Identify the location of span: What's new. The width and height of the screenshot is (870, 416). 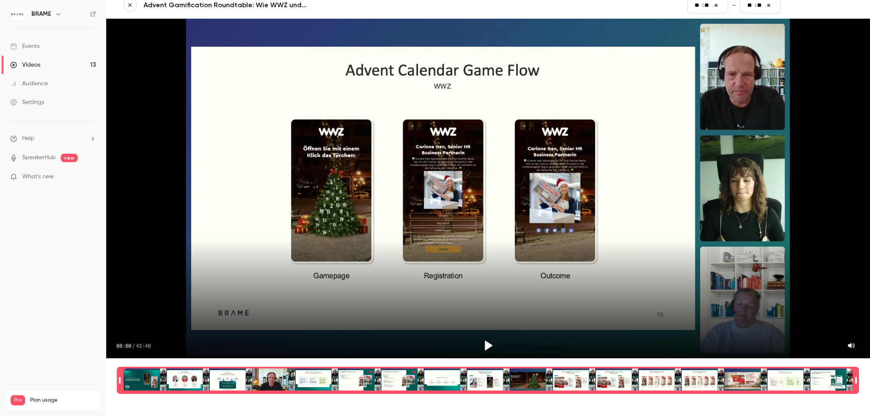
(38, 177).